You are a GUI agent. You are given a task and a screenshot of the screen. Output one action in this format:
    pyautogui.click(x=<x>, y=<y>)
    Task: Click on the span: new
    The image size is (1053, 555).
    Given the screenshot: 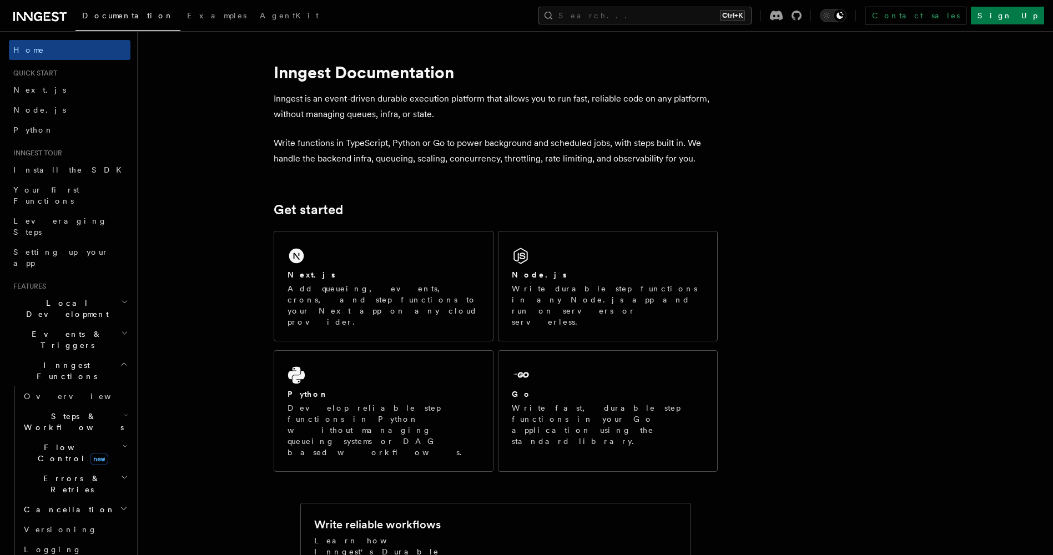 What is the action you would take?
    pyautogui.click(x=99, y=459)
    